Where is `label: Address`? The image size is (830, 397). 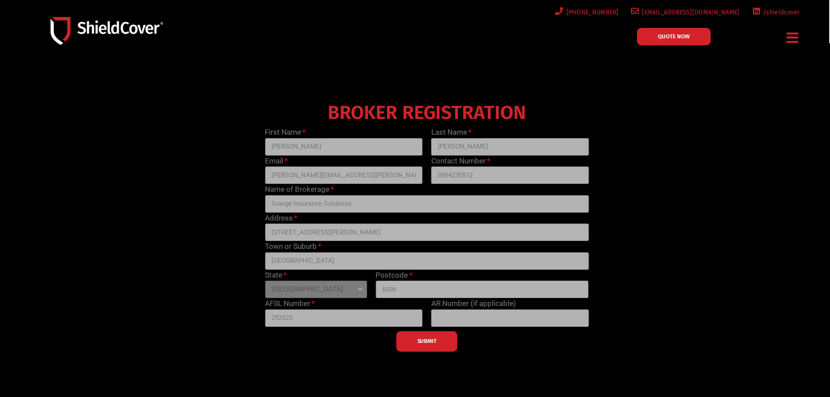
label: Address is located at coordinates (281, 218).